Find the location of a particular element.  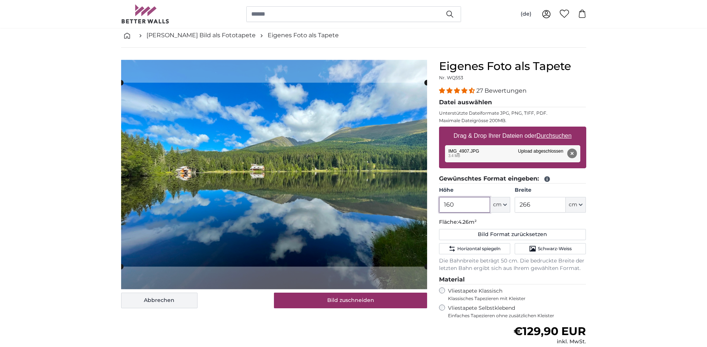

label: Vliestapete Klassisch is located at coordinates (514, 295).